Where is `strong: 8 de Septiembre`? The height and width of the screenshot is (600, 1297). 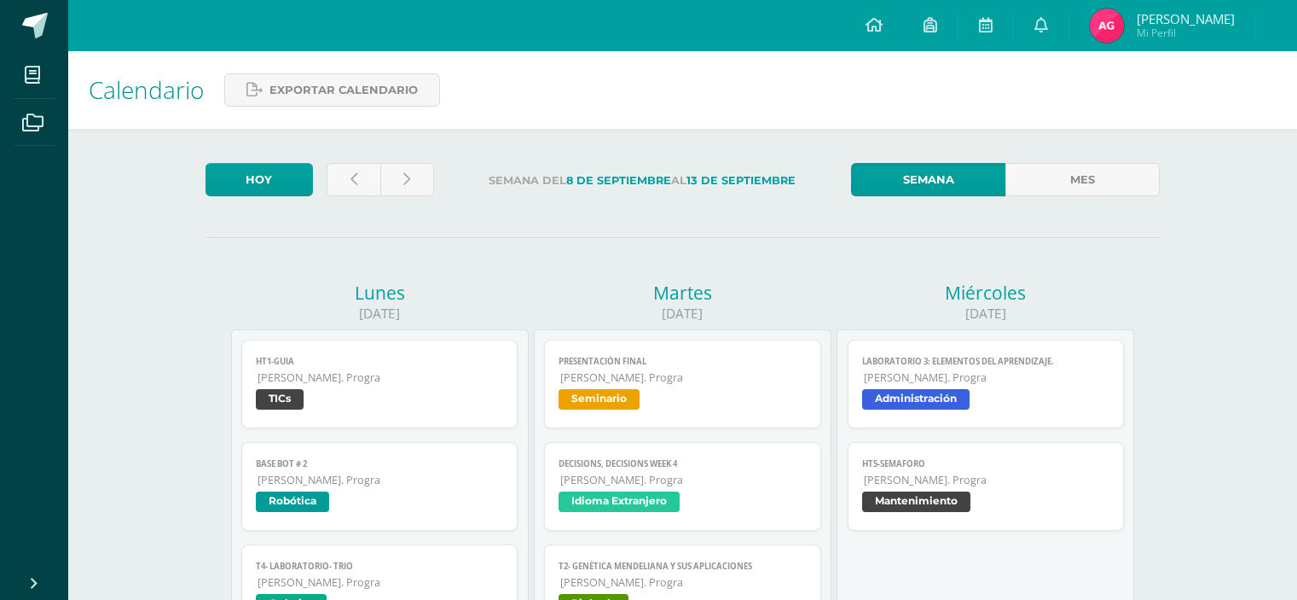
strong: 8 de Septiembre is located at coordinates (618, 180).